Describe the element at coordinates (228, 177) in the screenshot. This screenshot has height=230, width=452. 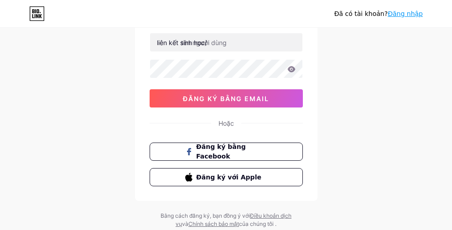
I see `font: Đăng ký với Apple` at that location.